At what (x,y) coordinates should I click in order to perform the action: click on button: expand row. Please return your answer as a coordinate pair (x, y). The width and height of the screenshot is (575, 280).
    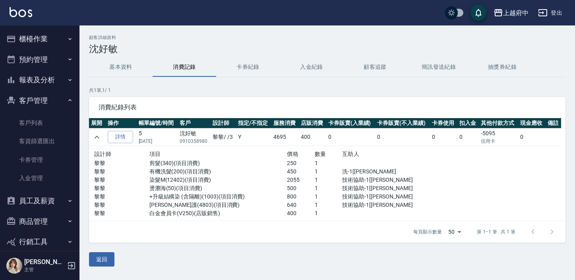
    Looking at the image, I should click on (97, 137).